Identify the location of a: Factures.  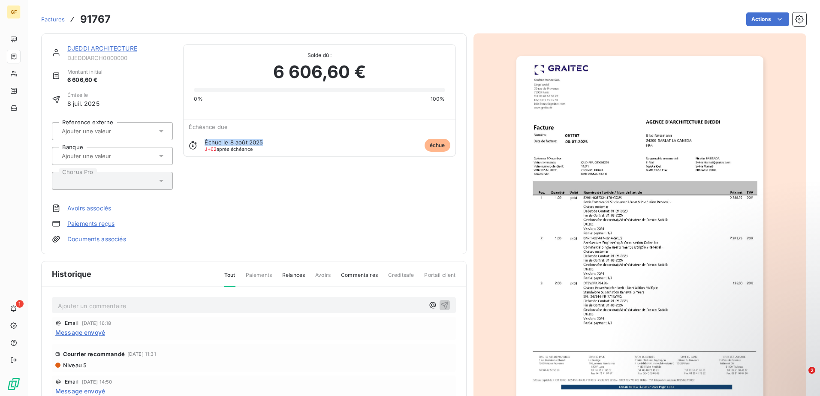
(53, 19).